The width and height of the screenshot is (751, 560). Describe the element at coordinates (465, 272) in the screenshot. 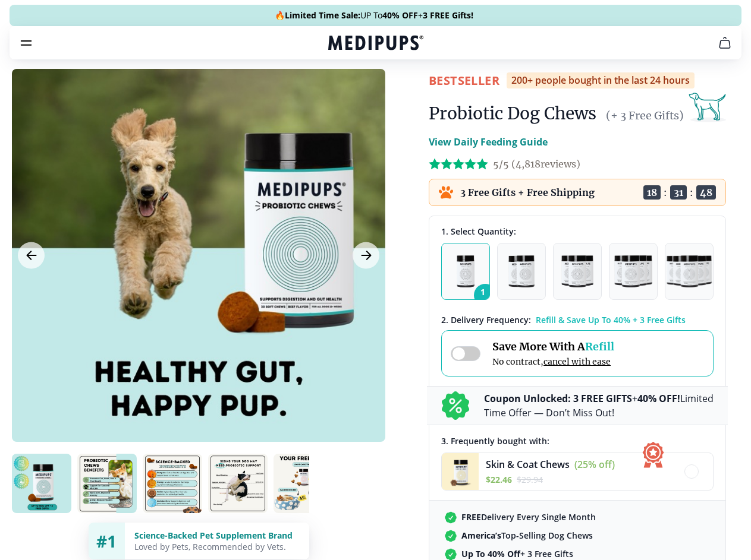

I see `img: Pack of 1 - Natural Dog Supplements` at that location.